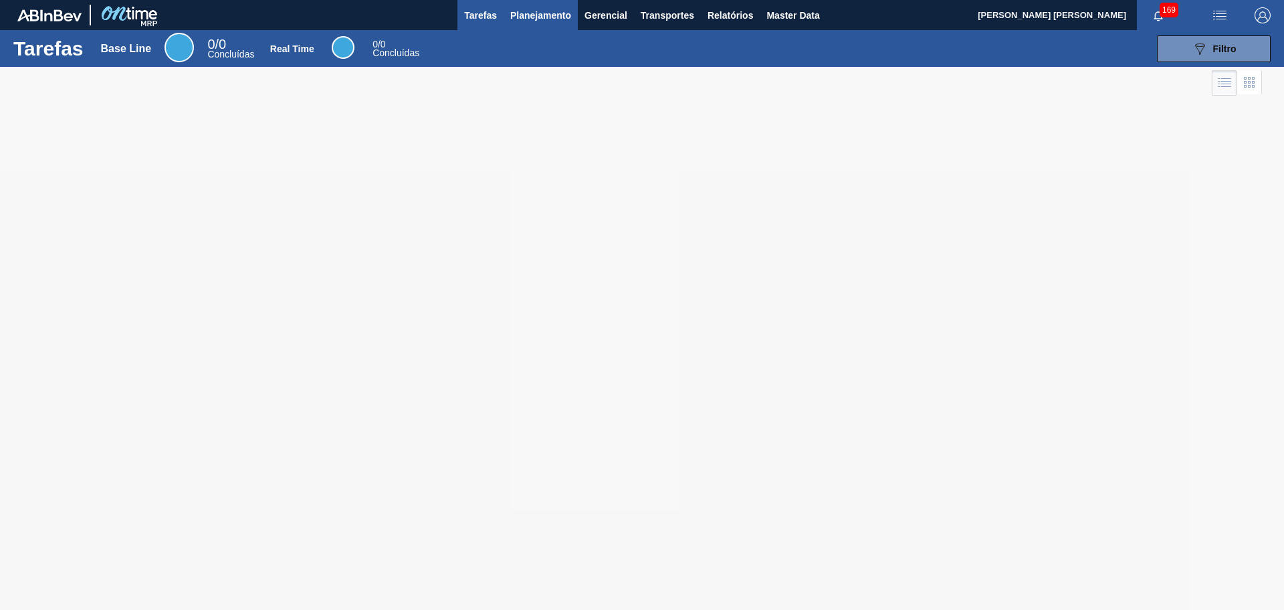 The width and height of the screenshot is (1284, 610). I want to click on img: Logout, so click(1263, 15).